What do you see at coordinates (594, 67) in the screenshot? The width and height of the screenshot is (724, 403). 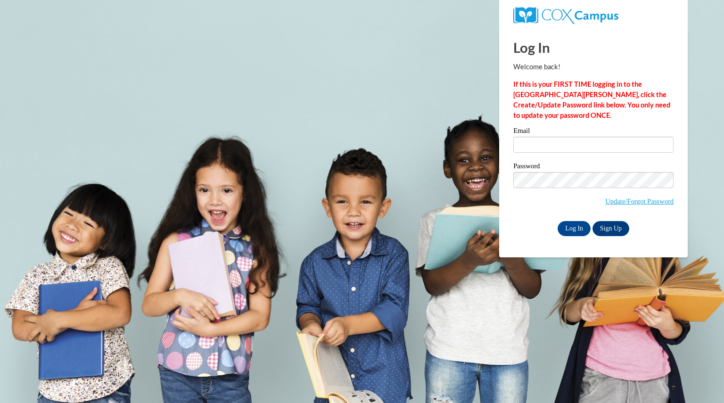 I see `p: Welcome back!` at bounding box center [594, 67].